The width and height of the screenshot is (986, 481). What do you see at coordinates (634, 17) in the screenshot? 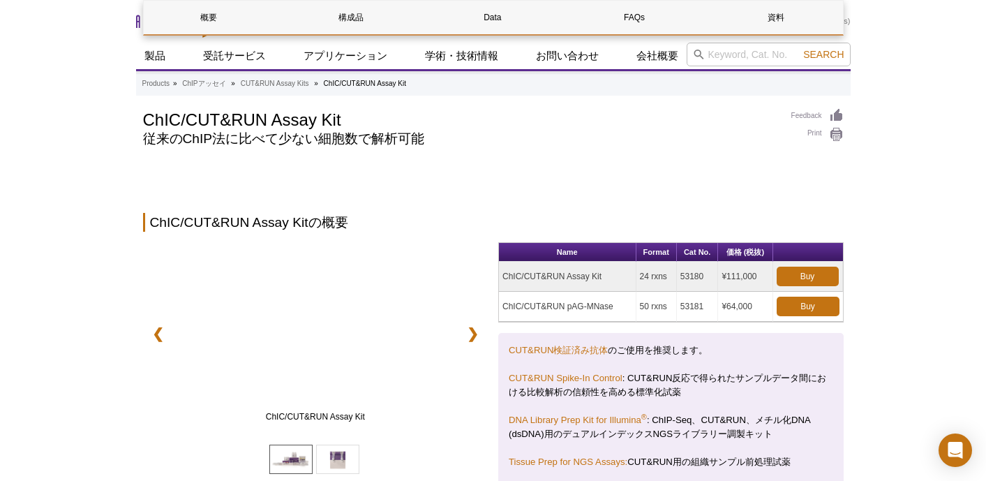
I see `a: FAQs` at bounding box center [634, 17].